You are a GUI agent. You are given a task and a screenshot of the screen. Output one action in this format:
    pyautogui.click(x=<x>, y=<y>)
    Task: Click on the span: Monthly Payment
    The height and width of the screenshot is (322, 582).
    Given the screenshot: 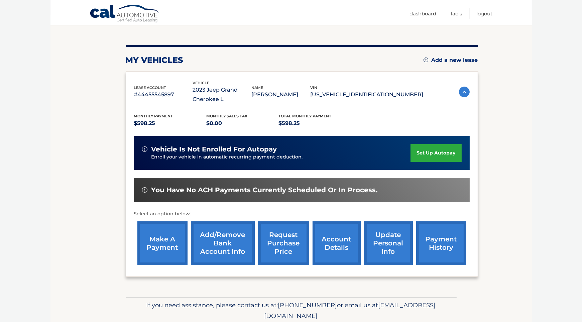 What is the action you would take?
    pyautogui.click(x=153, y=116)
    